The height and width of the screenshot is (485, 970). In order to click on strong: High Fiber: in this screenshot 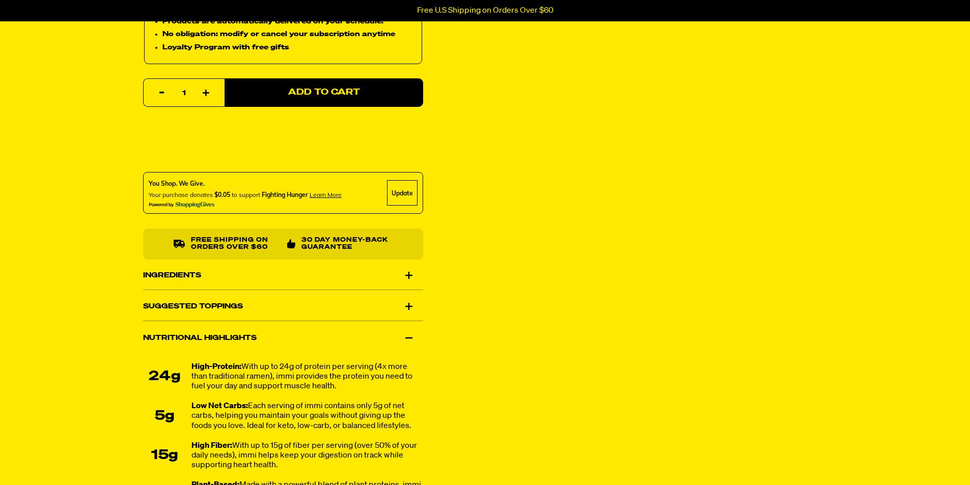, I will do `click(212, 446)`.